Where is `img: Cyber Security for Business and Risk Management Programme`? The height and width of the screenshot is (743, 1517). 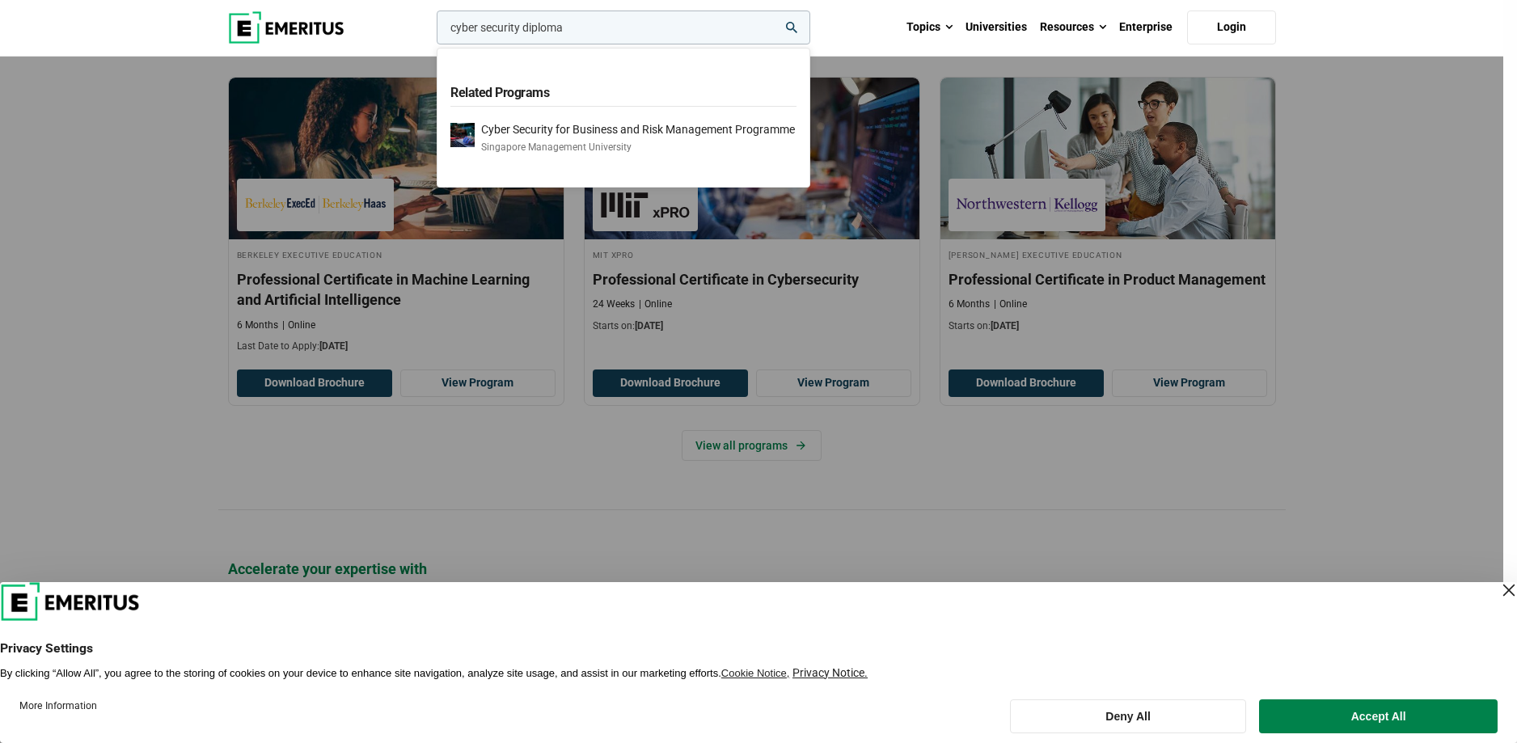 img: Cyber Security for Business and Risk Management Programme is located at coordinates (462, 135).